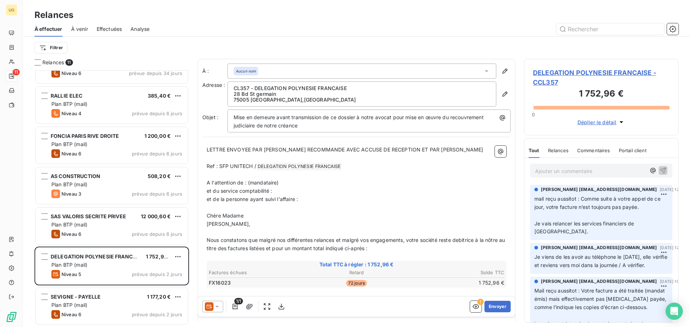 This screenshot has width=690, height=327. What do you see at coordinates (54, 15) in the screenshot?
I see `h3: Relances` at bounding box center [54, 15].